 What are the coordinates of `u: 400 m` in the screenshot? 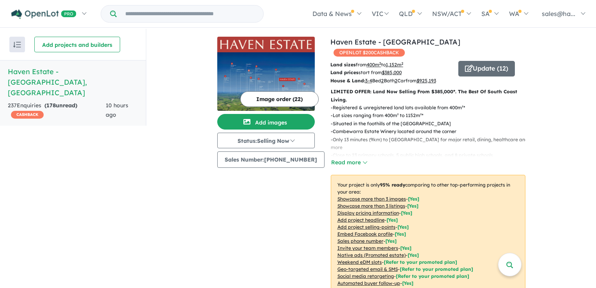 It's located at (374, 64).